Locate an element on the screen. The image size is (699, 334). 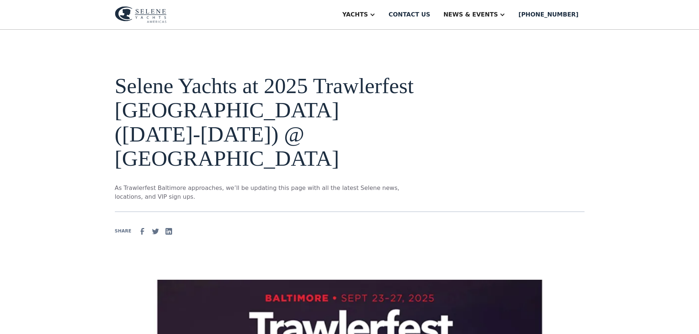
img: Twitter is located at coordinates (156, 232).